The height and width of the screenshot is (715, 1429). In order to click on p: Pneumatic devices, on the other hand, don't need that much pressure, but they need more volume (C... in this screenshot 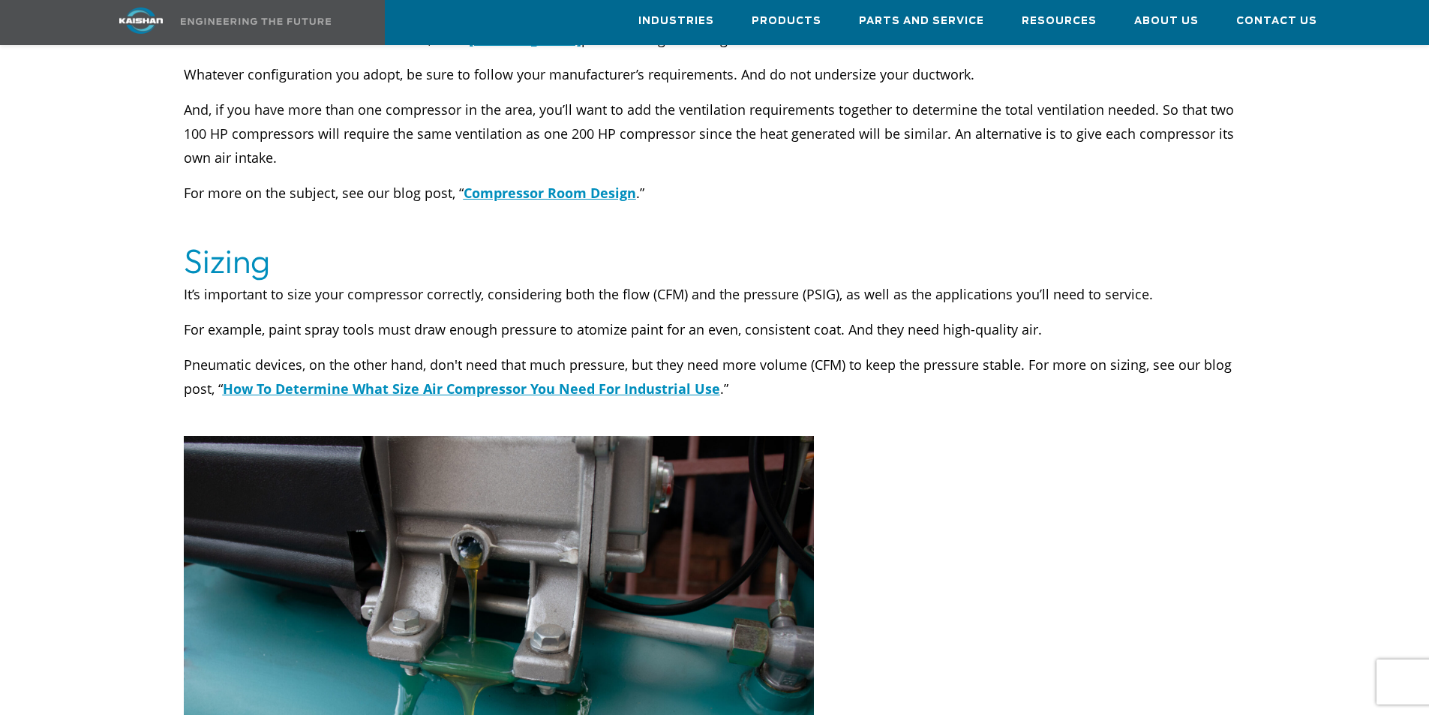, I will do `click(715, 377)`.